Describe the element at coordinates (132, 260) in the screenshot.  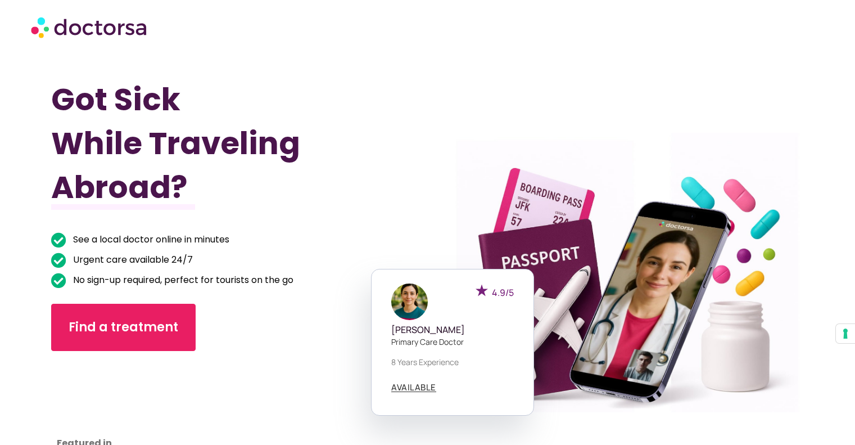
I see `span: Urgent care available 24/7` at that location.